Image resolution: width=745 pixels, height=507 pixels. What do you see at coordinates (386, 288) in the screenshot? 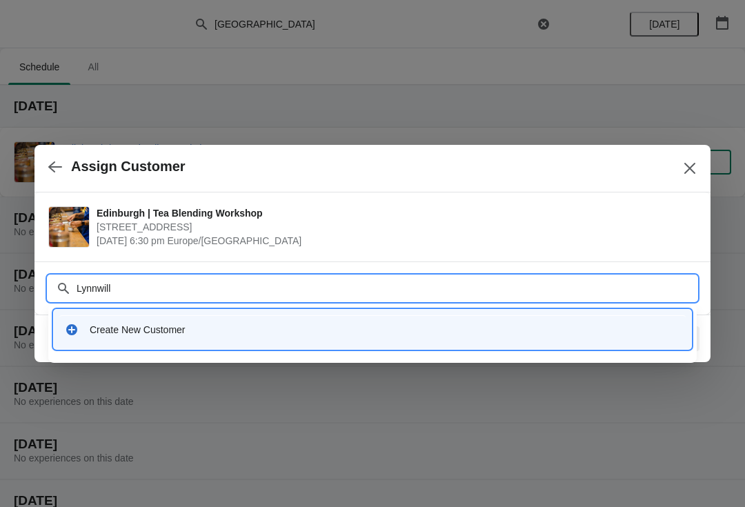
I see `input: Search customer name or email` at bounding box center [386, 288].